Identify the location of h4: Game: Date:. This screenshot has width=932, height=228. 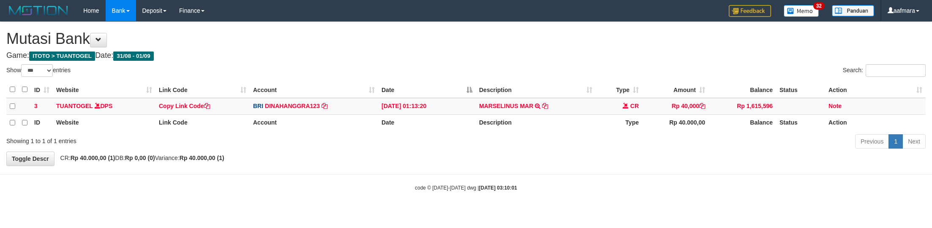
(466, 56).